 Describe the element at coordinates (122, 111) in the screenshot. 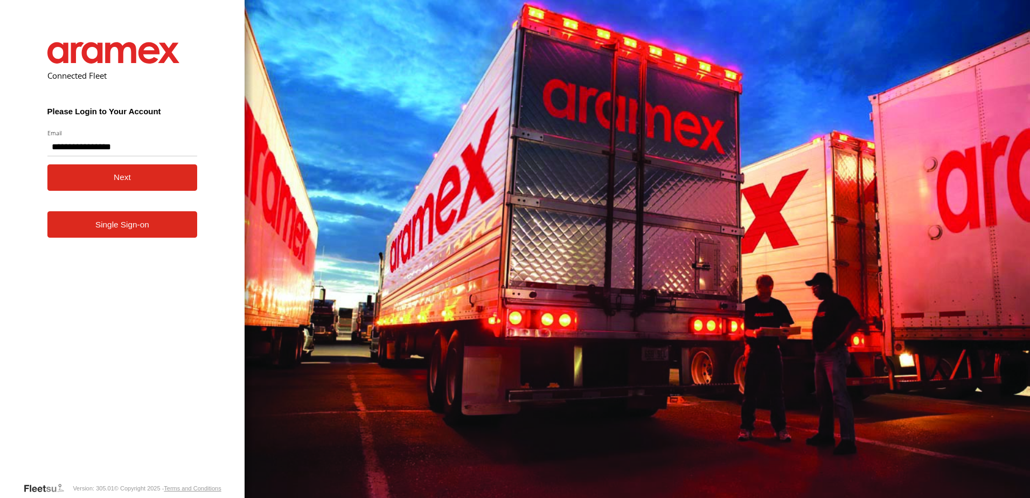

I see `h3: Please Login to Your Account` at that location.